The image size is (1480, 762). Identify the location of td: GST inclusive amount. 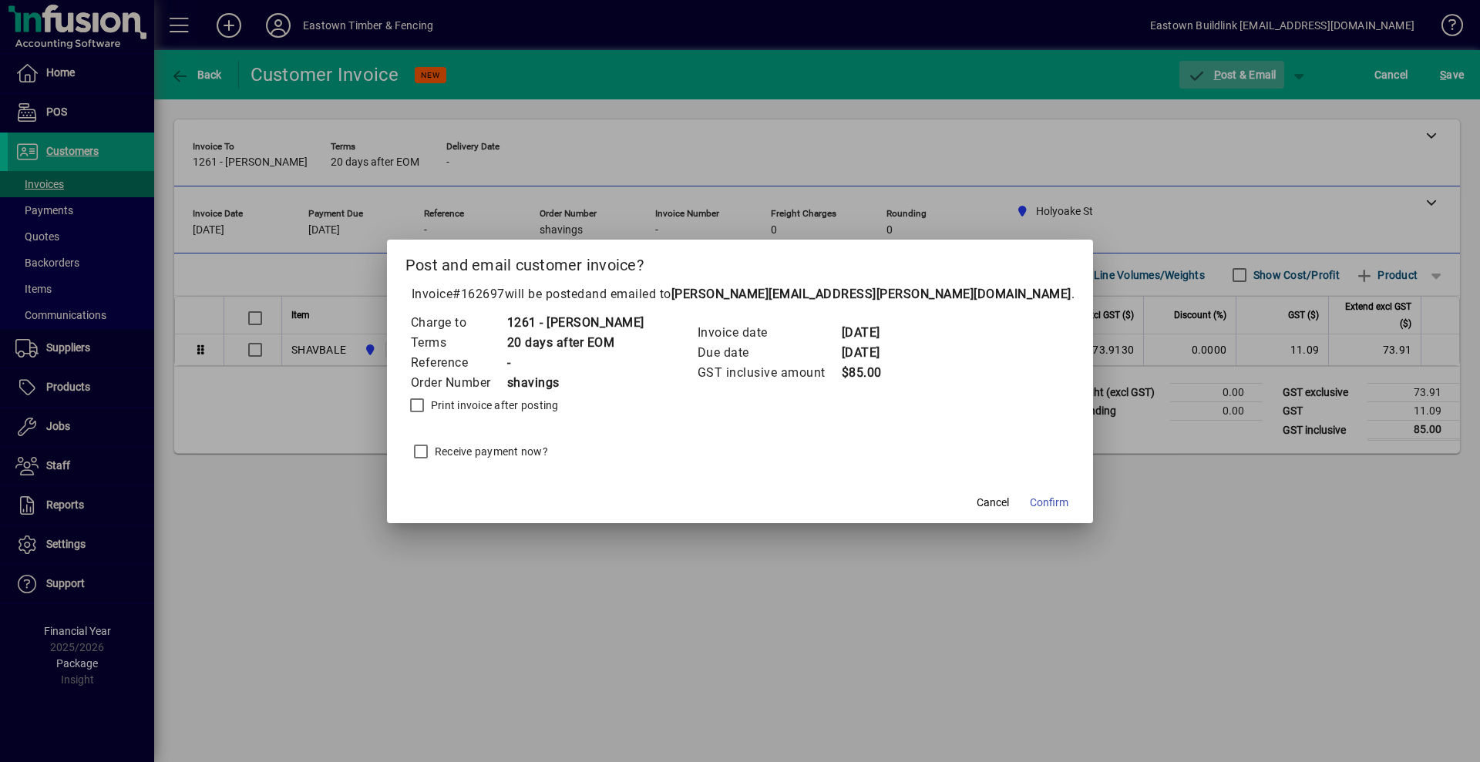
(769, 373).